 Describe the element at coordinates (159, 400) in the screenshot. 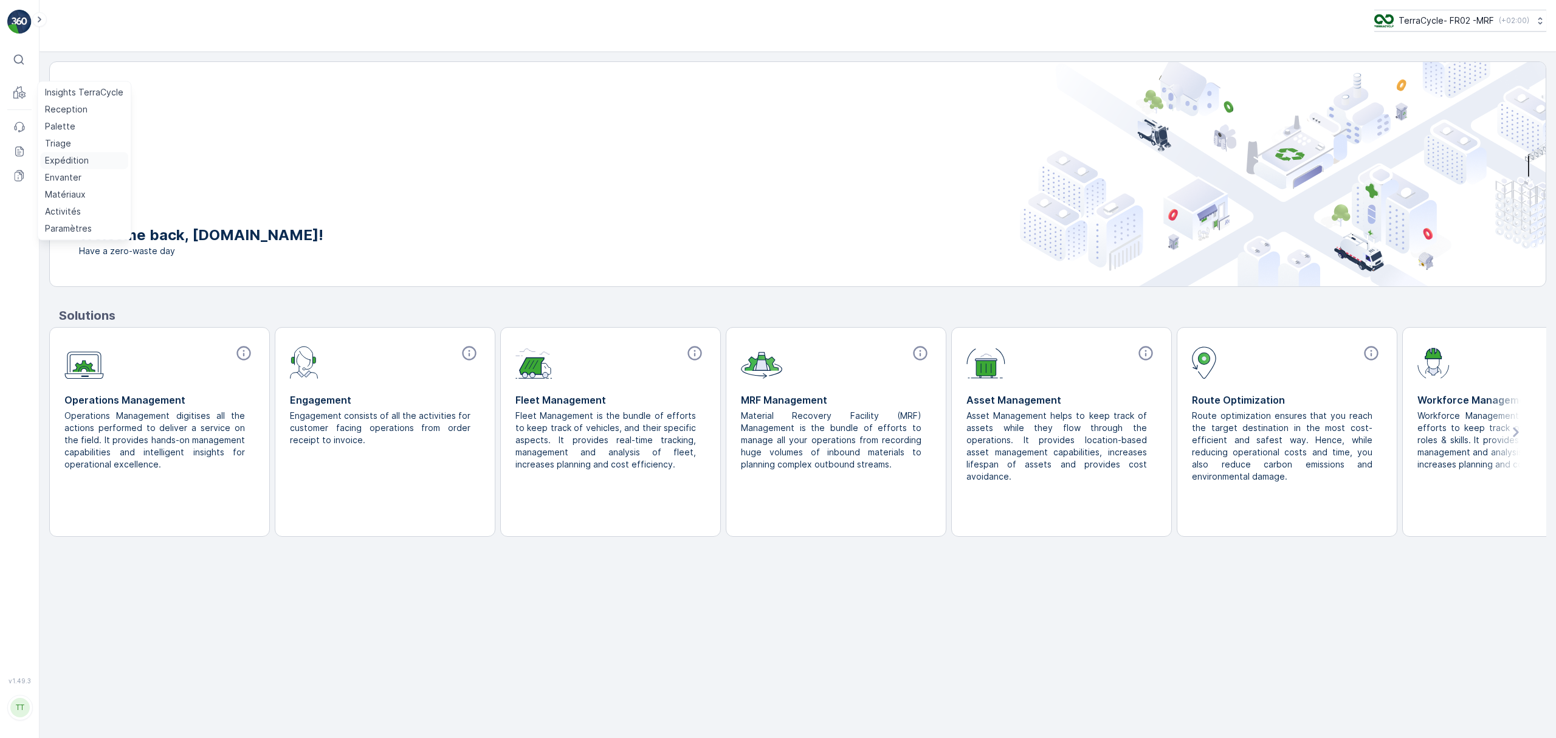

I see `p: Operations Management` at that location.